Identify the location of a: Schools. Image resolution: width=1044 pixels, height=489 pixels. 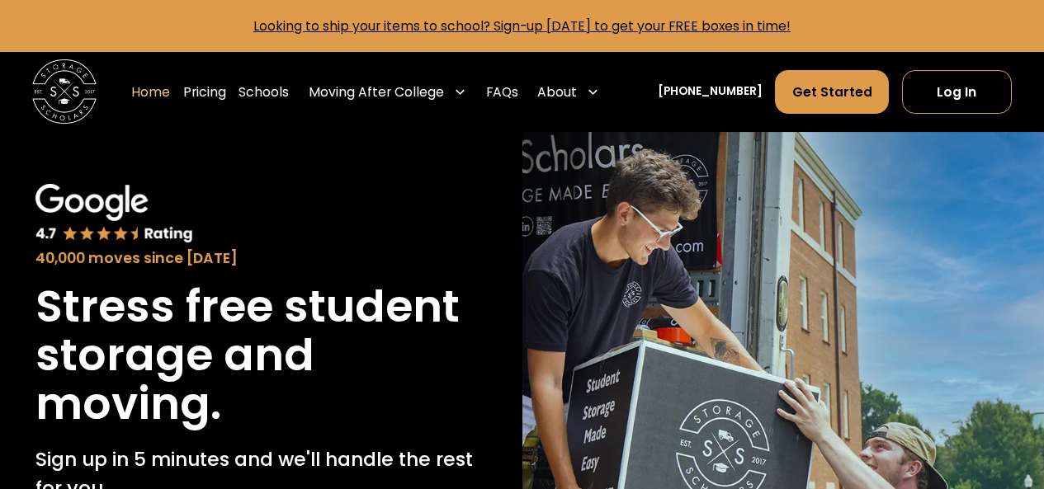
(263, 92).